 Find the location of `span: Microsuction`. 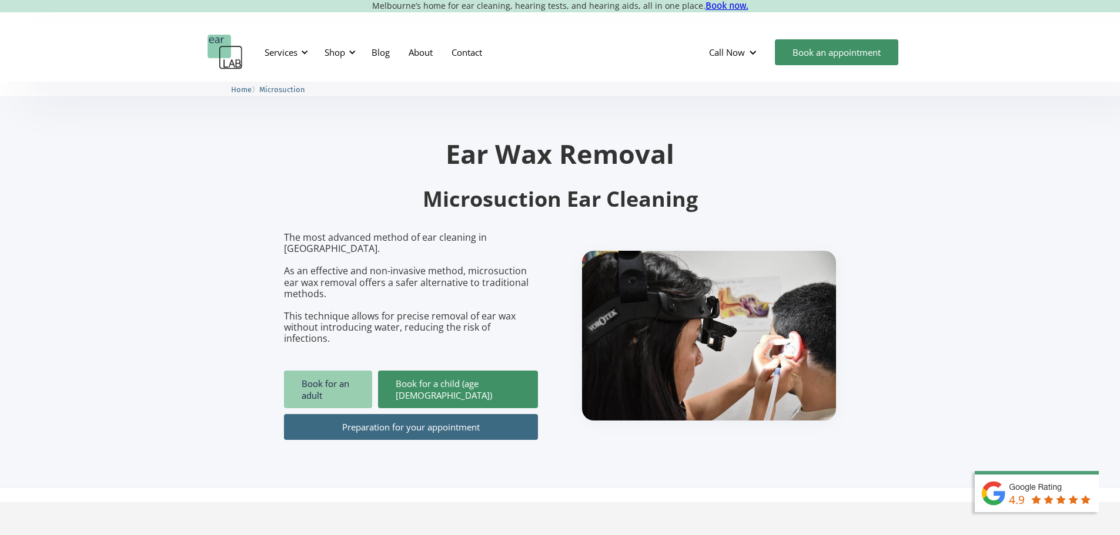

span: Microsuction is located at coordinates (282, 89).